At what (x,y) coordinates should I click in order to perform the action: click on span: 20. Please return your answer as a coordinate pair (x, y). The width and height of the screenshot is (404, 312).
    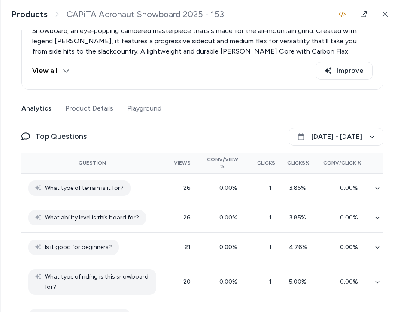
    Looking at the image, I should click on (186, 282).